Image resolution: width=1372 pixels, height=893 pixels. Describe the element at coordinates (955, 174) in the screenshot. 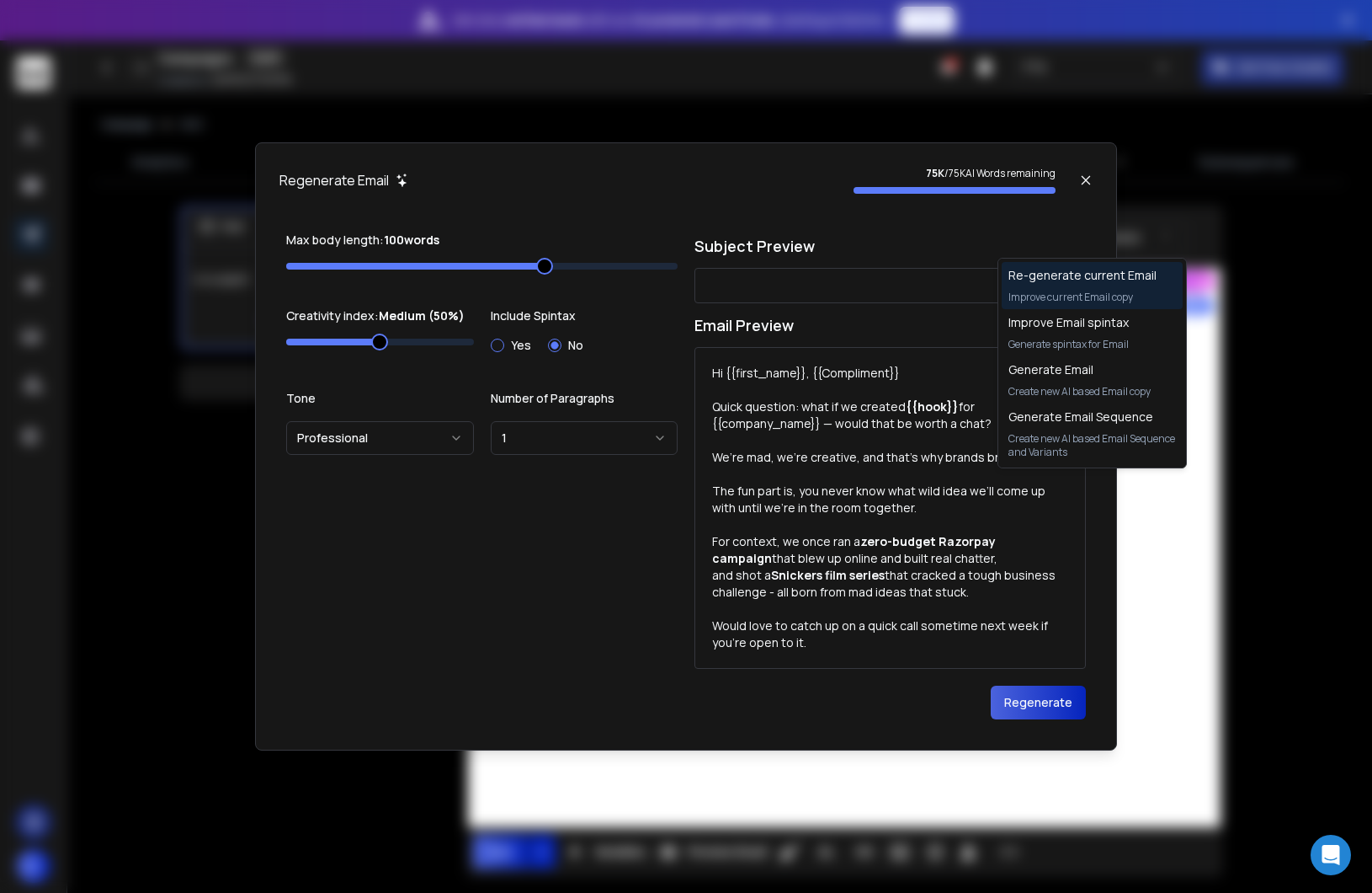

I see `p: / 75K AI Words remaining` at that location.